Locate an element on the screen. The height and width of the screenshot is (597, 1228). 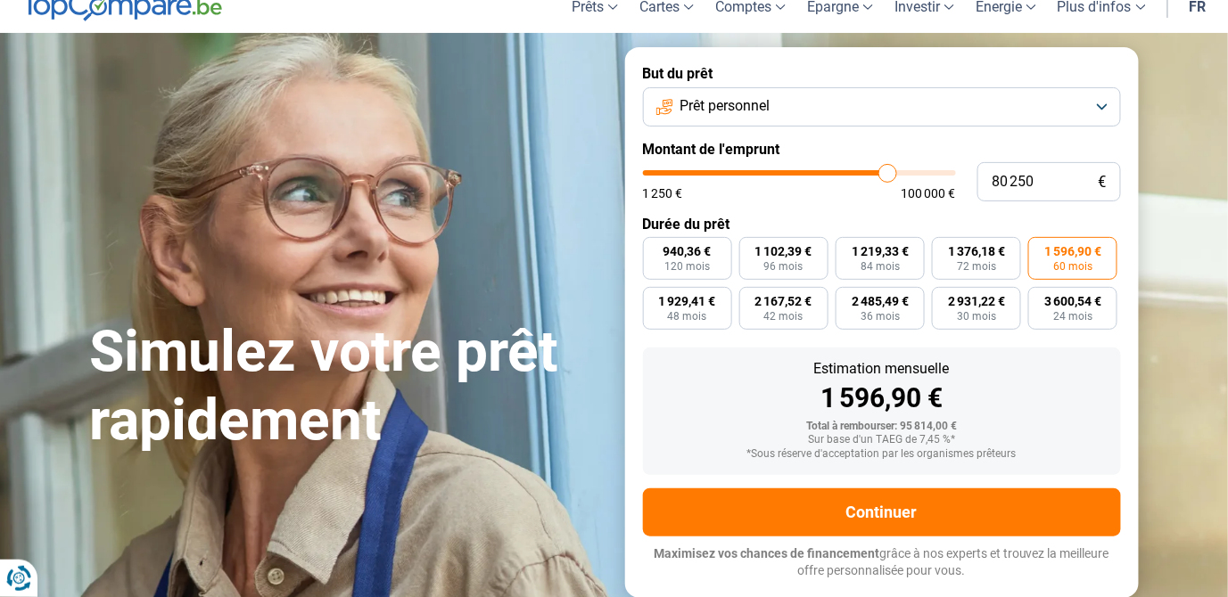
span: 100 000 € is located at coordinates (928, 193).